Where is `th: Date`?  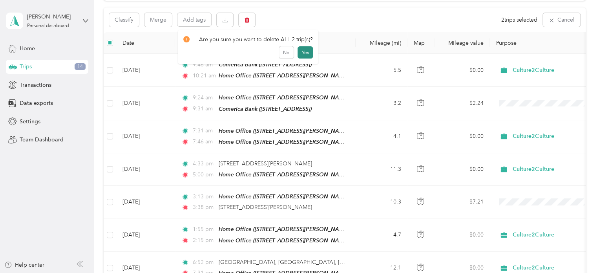
th: Date is located at coordinates (146, 43).